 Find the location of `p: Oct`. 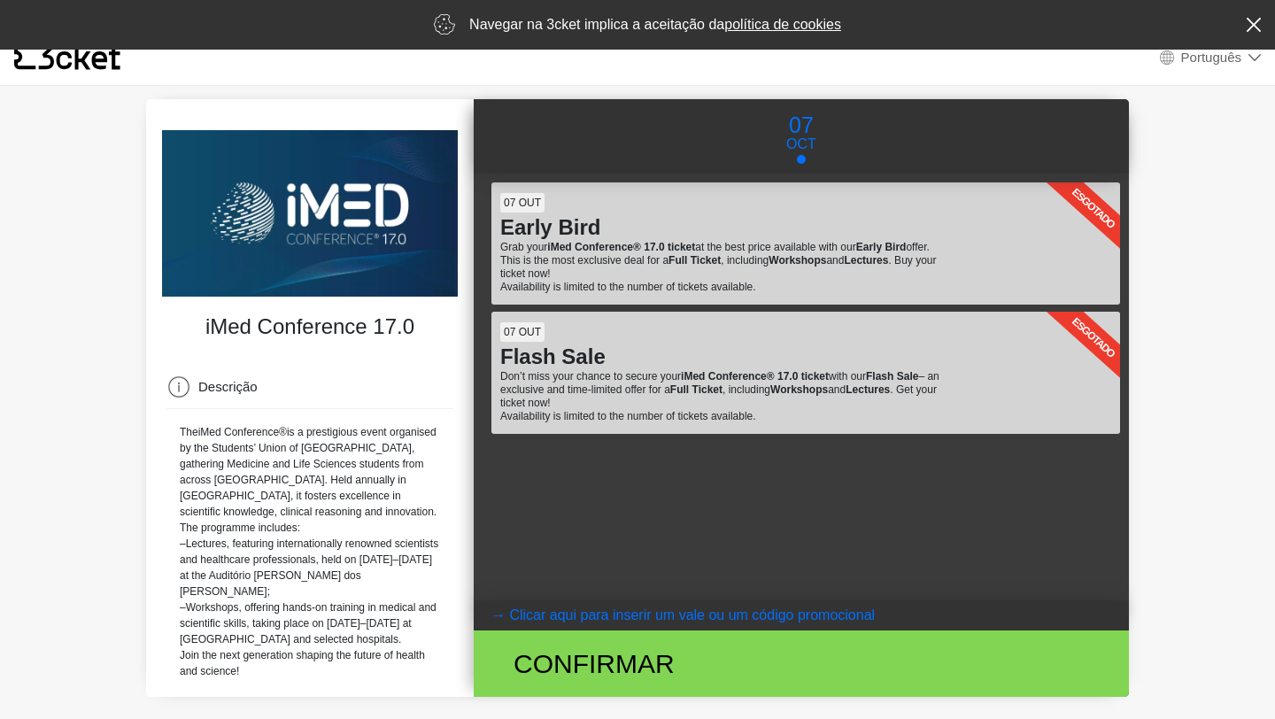

p: Oct is located at coordinates (801, 144).